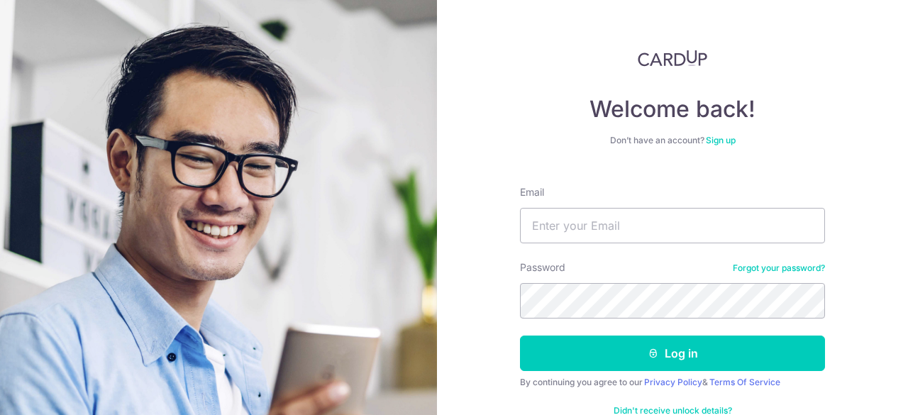 The height and width of the screenshot is (415, 908). I want to click on h4: Welcome back!, so click(672, 109).